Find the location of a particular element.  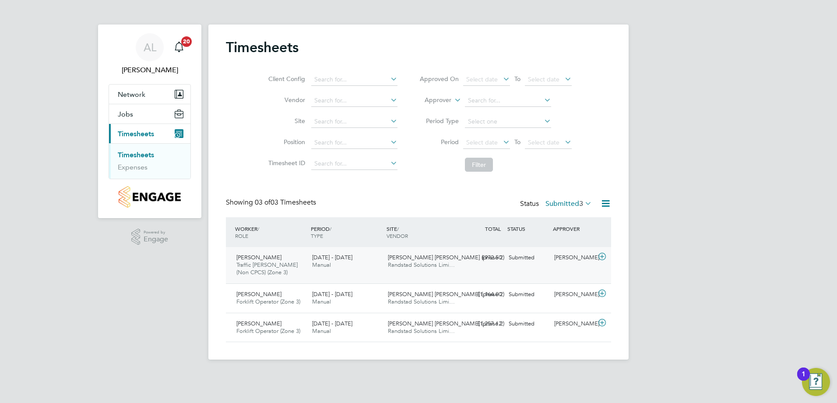

span: Timesheets is located at coordinates (136, 134).